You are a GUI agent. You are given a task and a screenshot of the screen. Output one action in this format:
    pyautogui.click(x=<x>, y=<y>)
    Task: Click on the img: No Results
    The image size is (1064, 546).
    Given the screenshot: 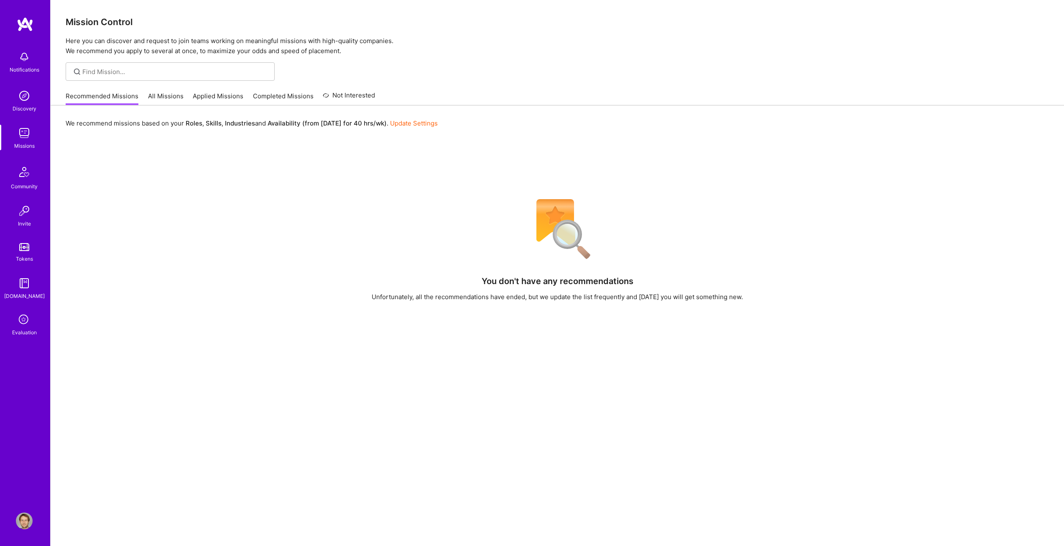 What is the action you would take?
    pyautogui.click(x=557, y=229)
    